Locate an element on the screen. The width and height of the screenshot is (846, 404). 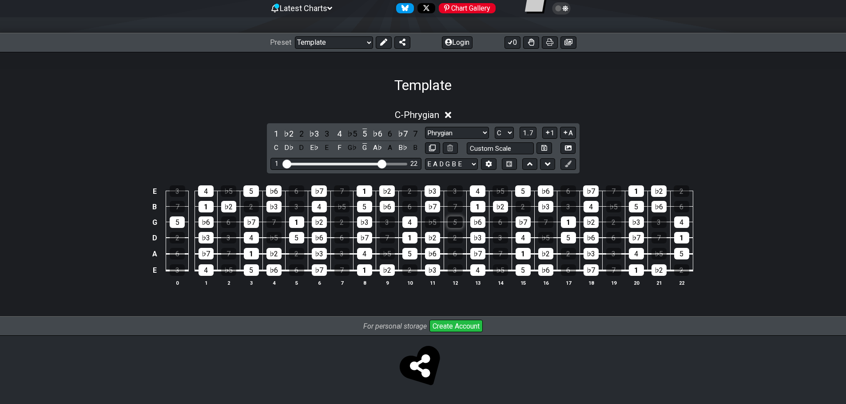
th: 13 is located at coordinates (477, 283).